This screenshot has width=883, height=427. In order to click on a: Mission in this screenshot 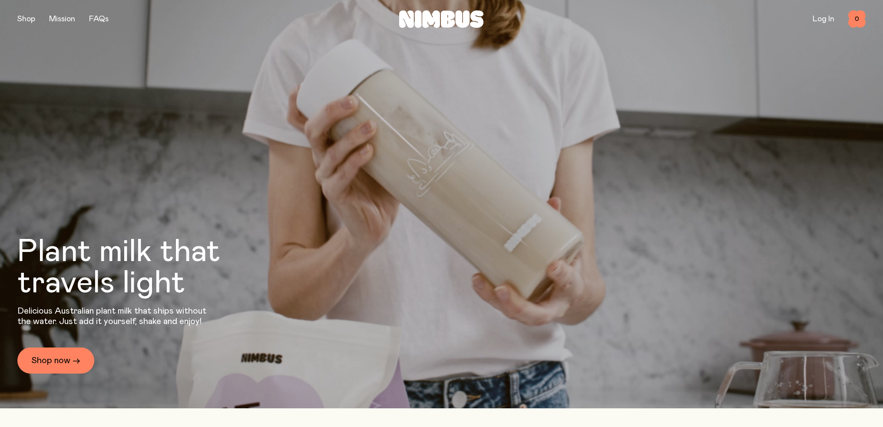, I will do `click(62, 19)`.